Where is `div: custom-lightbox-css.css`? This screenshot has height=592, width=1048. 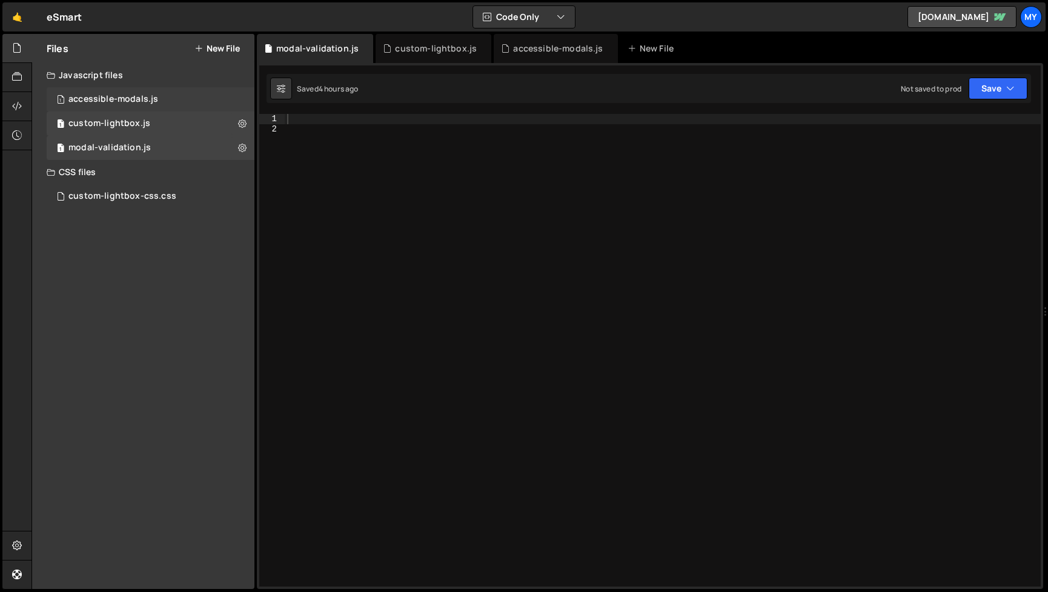
div: custom-lightbox-css.css is located at coordinates (122, 196).